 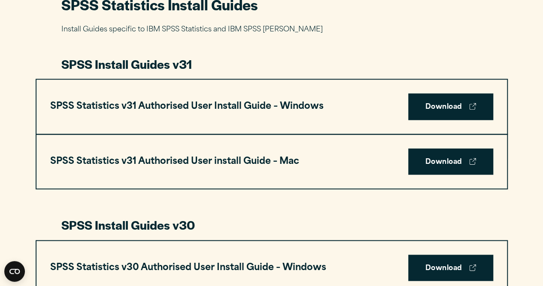 I want to click on h3: SPSS Statistics v31 Authorised User install Guide – Mac, so click(x=175, y=161).